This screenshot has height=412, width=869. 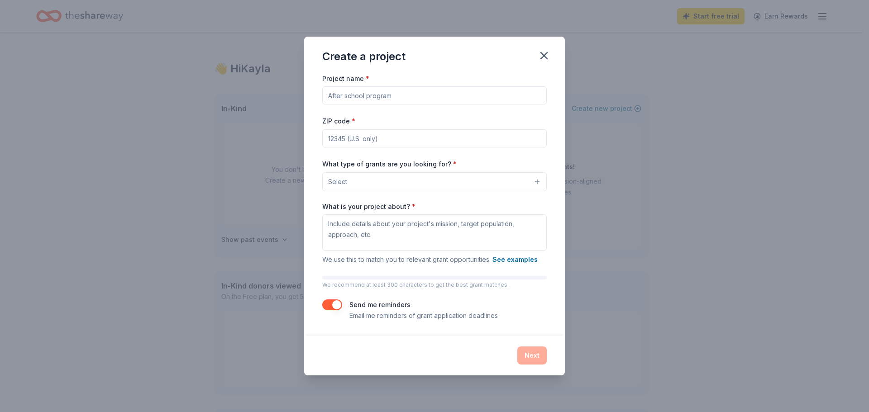 I want to click on p: Email me reminders of grant application deadlines, so click(x=424, y=316).